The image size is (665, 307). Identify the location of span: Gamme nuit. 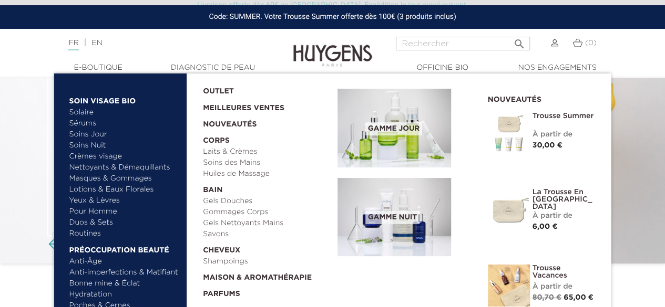
(392, 218).